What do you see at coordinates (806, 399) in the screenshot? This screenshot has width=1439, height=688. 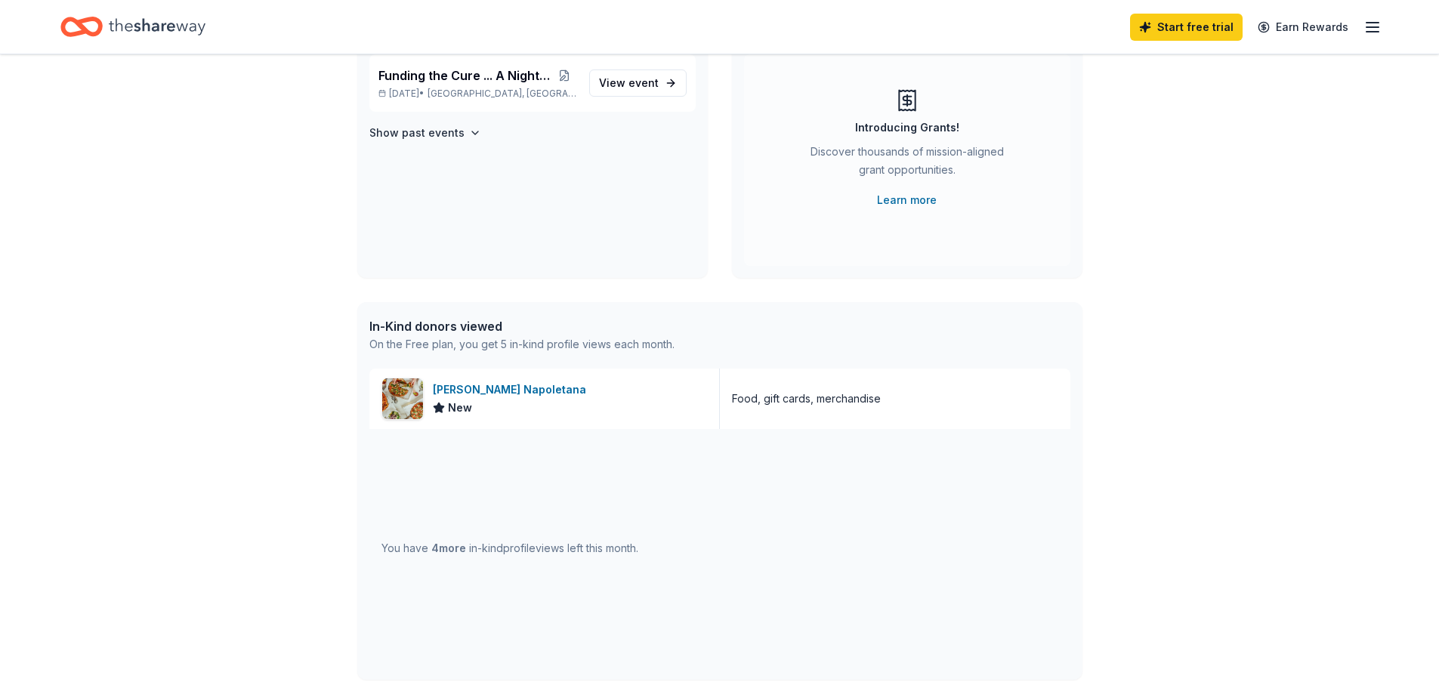 I see `div: Food, gift cards, merchandise` at bounding box center [806, 399].